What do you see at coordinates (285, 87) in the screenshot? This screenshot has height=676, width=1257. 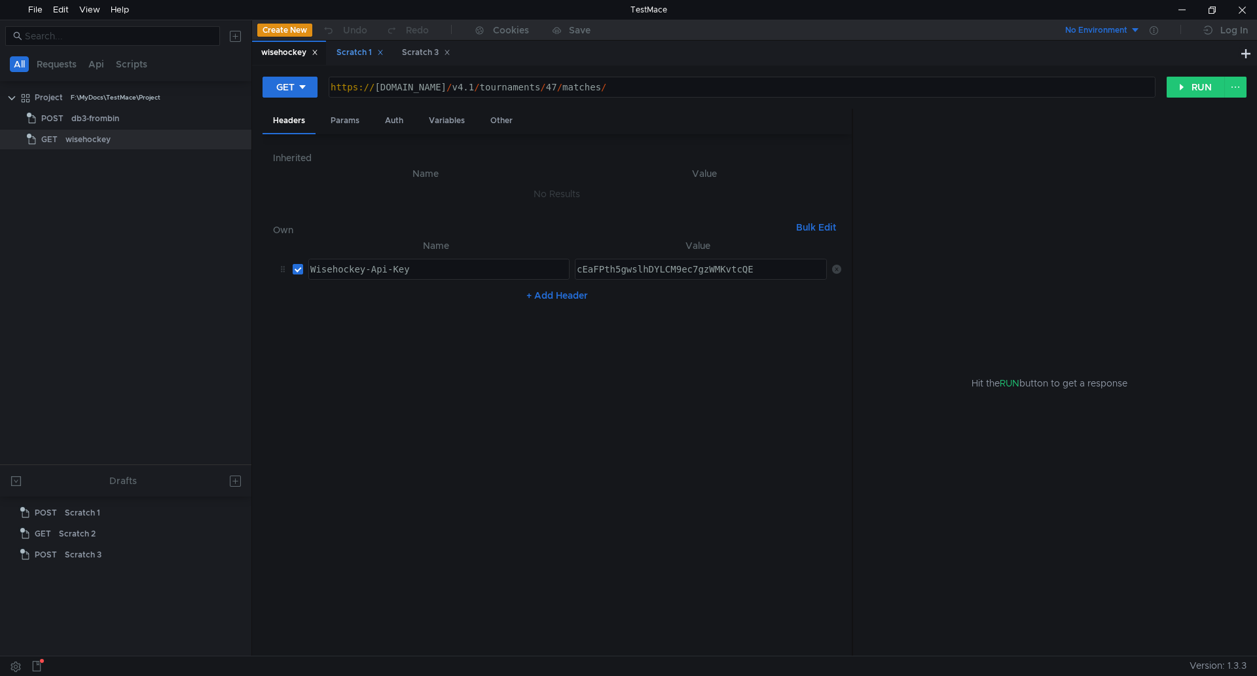 I see `div: GET` at bounding box center [285, 87].